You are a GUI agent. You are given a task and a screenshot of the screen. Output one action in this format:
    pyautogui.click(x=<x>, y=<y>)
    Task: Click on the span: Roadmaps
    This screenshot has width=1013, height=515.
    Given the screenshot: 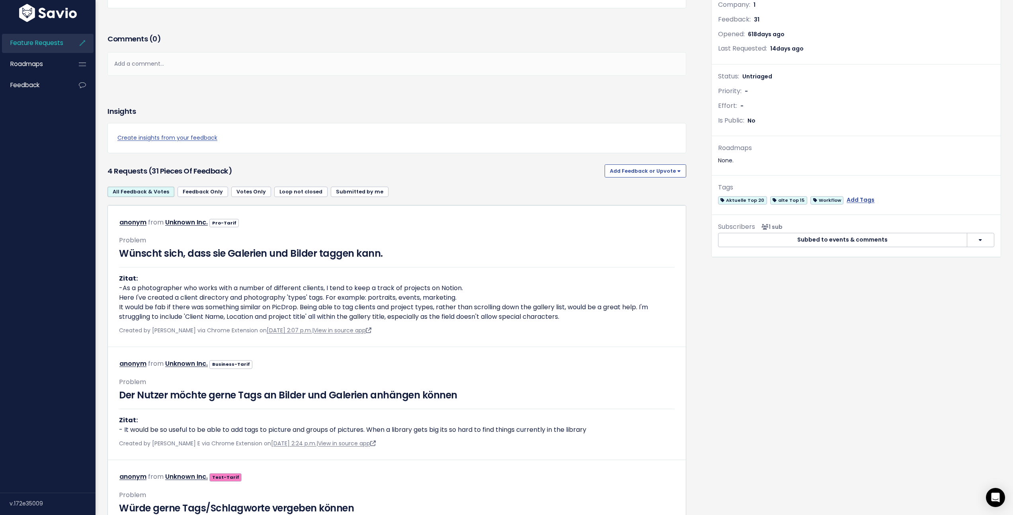 What is the action you would take?
    pyautogui.click(x=27, y=64)
    